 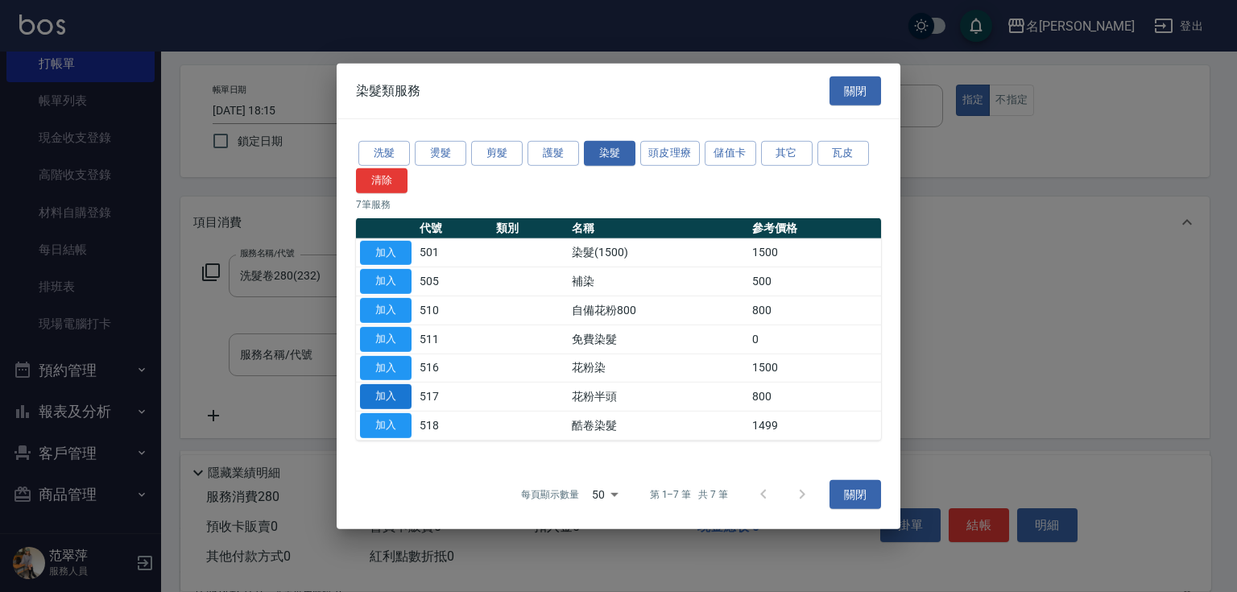 I want to click on button: 護髮, so click(x=553, y=153).